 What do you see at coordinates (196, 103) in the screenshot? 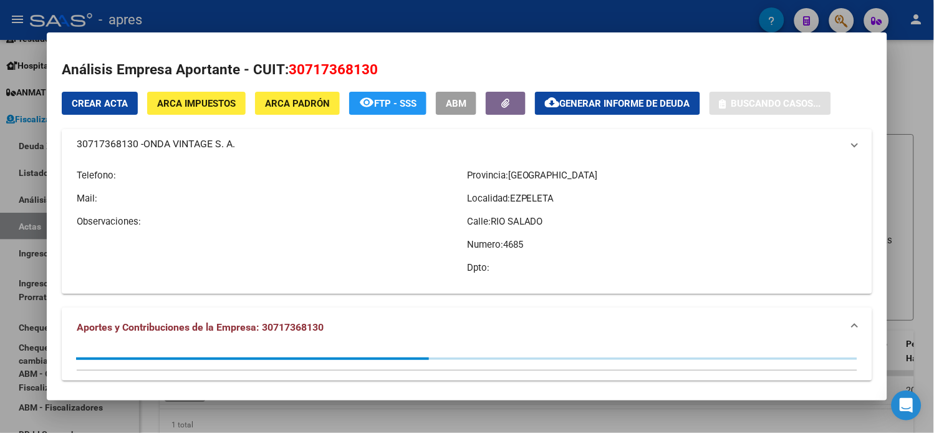
I see `button: ARCA Impuestos` at bounding box center [196, 103].